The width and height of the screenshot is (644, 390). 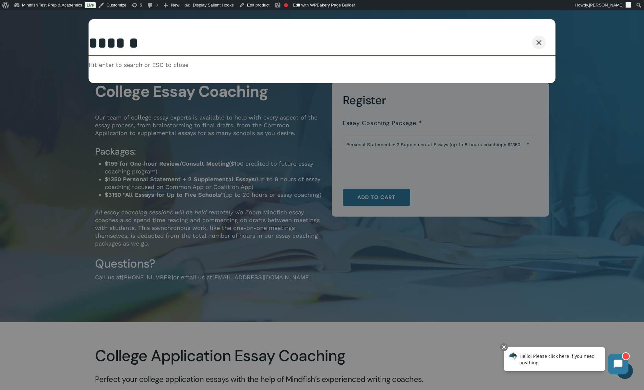 I want to click on strong: $199 for One-hour Review/Consult Meeting, so click(x=167, y=163).